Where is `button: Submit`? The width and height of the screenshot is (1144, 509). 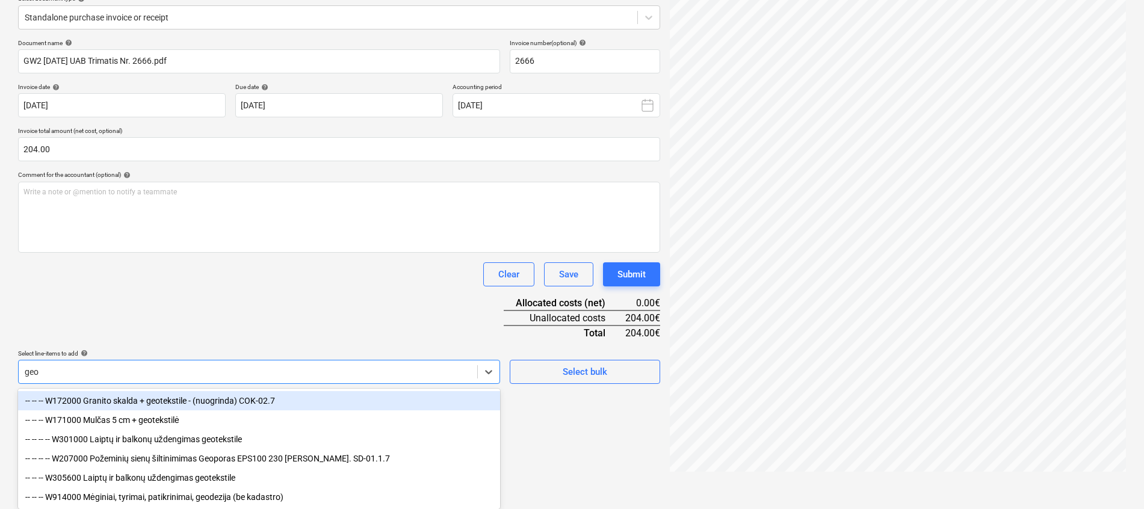
button: Submit is located at coordinates (631, 275).